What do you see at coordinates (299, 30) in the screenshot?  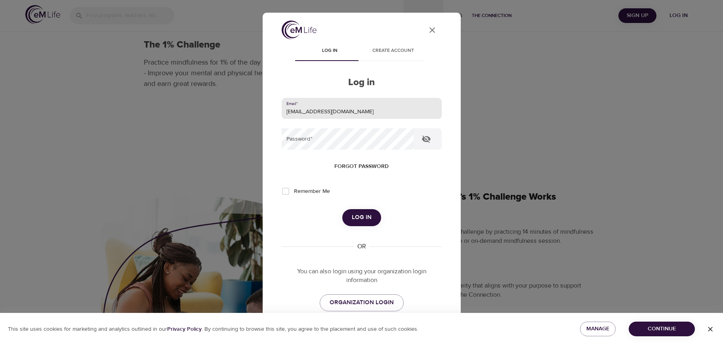 I see `img: logo` at bounding box center [299, 30].